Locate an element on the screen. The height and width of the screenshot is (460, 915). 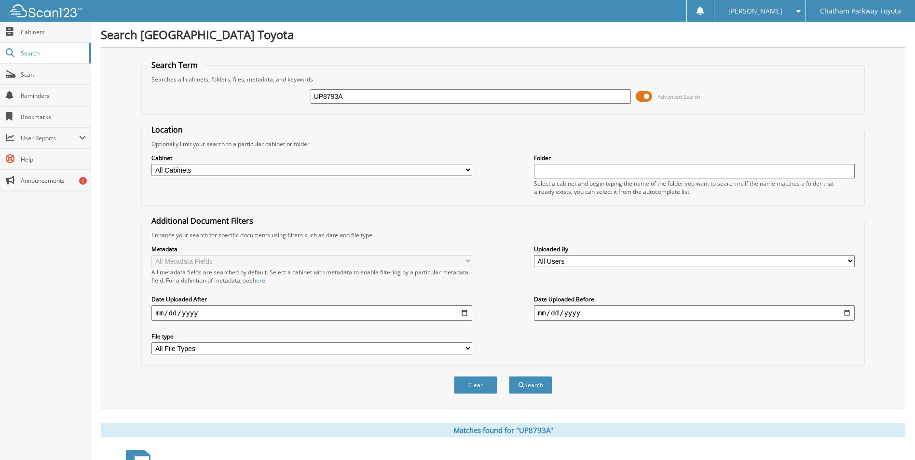
span: Announcements is located at coordinates (53, 180).